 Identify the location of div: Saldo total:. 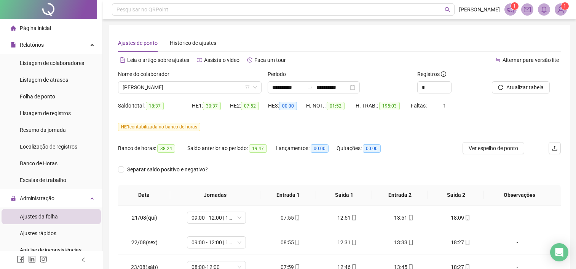
(155, 106).